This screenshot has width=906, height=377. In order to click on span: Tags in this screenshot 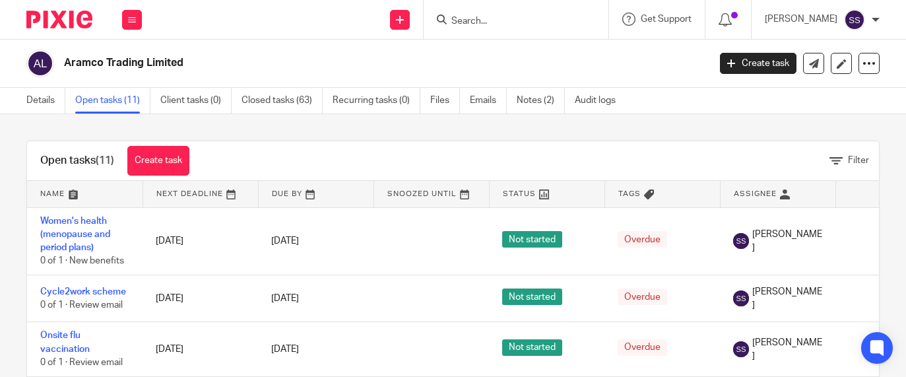, I will do `click(630, 193)`.